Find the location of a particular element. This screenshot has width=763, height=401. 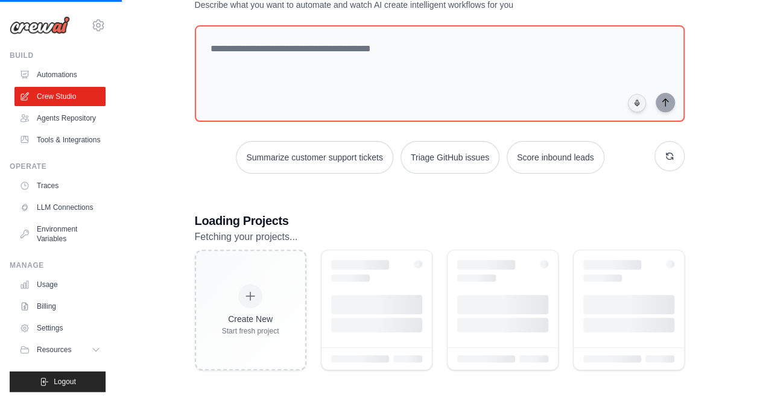

button: Logout is located at coordinates (57, 382).